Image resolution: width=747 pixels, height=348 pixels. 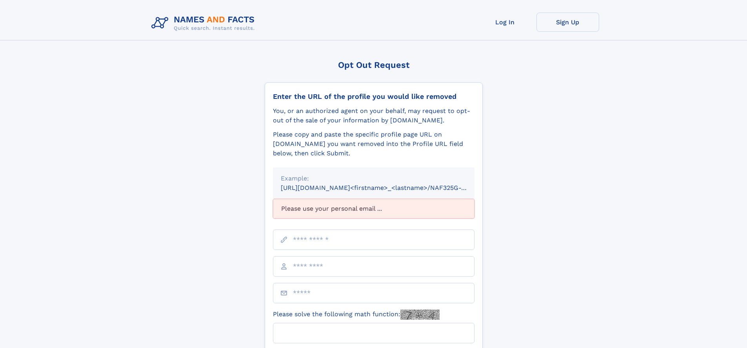 I want to click on div: Enter the URL of the profile you would like removed, so click(x=373, y=96).